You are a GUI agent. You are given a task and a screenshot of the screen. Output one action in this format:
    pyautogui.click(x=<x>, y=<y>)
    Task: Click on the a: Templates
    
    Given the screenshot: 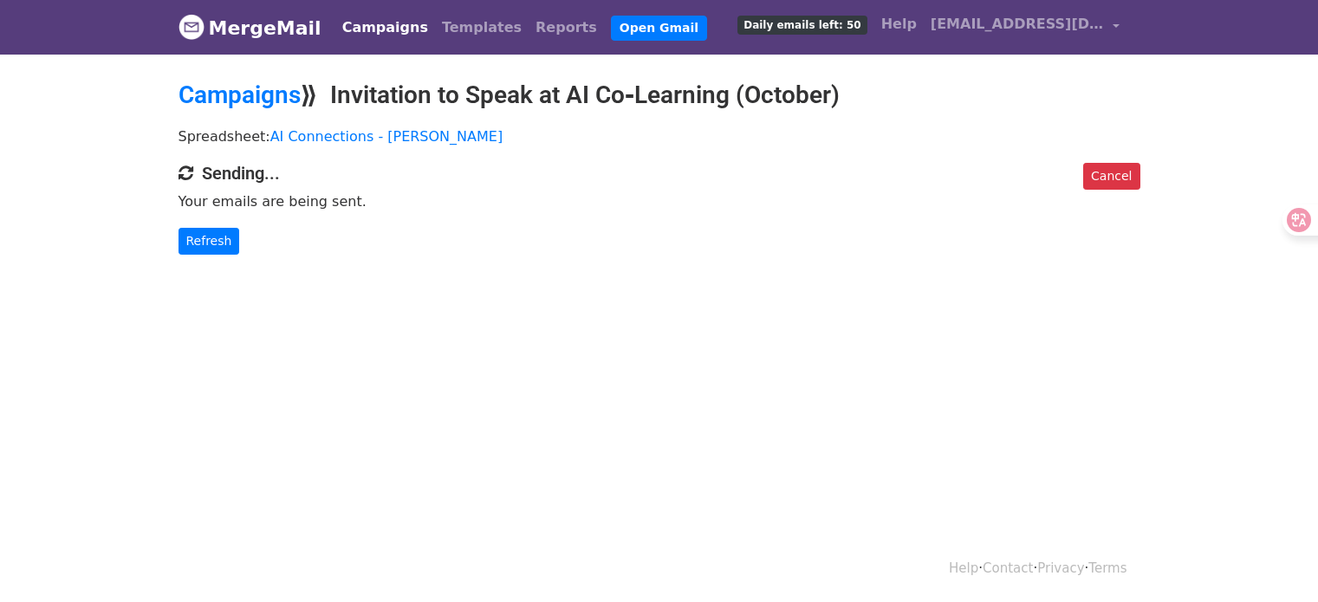 What is the action you would take?
    pyautogui.click(x=482, y=28)
    